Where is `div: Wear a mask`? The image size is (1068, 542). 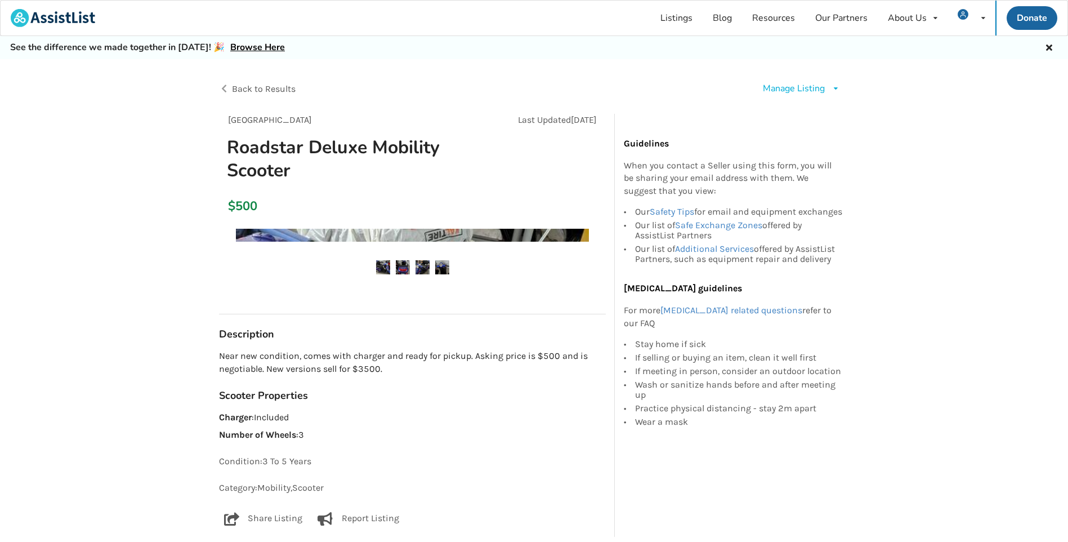
div: Wear a mask is located at coordinates (740, 421).